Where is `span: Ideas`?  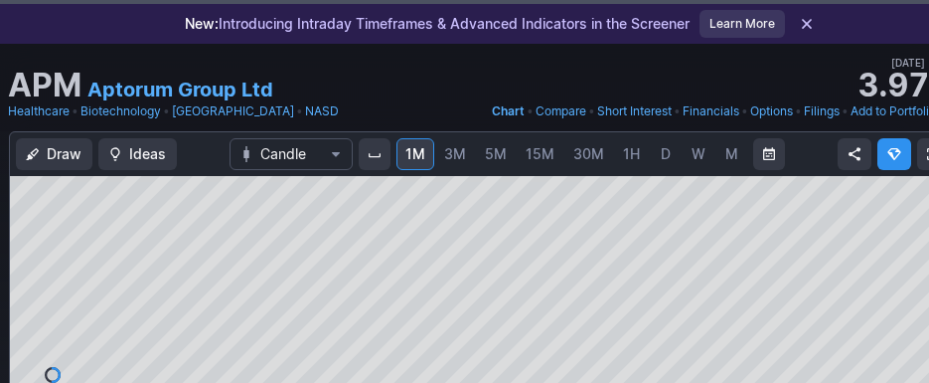 span: Ideas is located at coordinates (147, 154).